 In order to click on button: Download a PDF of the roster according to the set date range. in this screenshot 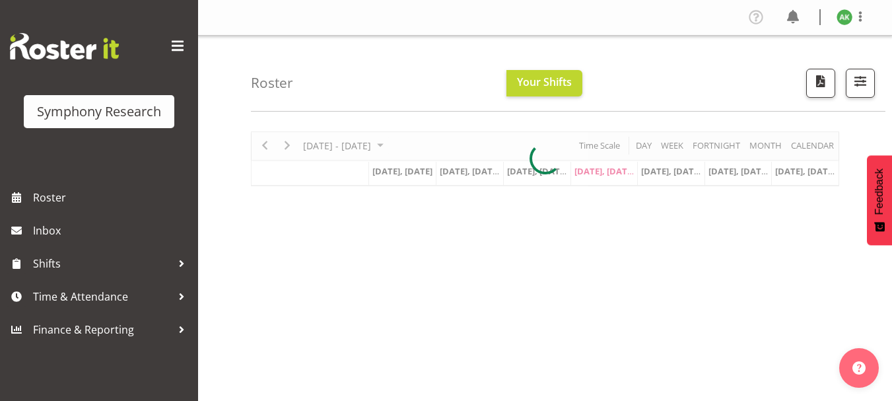, I will do `click(820, 83)`.